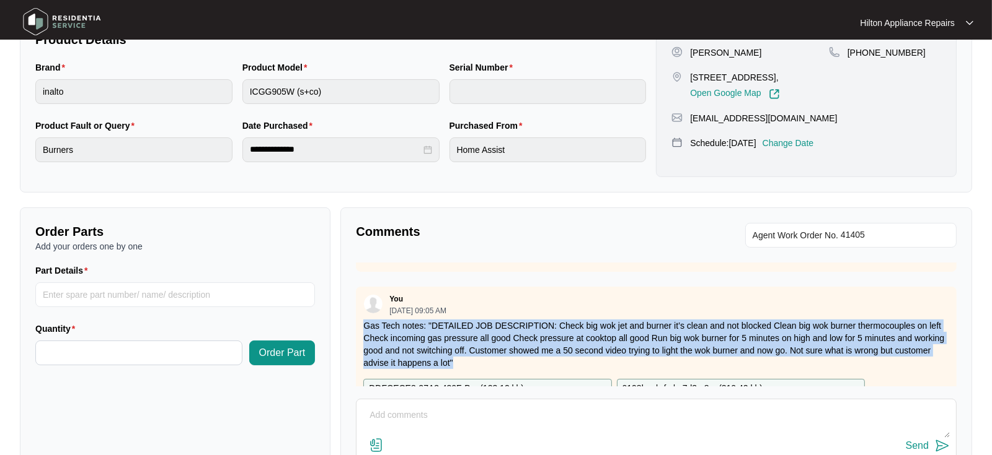  I want to click on p: Change Date, so click(788, 143).